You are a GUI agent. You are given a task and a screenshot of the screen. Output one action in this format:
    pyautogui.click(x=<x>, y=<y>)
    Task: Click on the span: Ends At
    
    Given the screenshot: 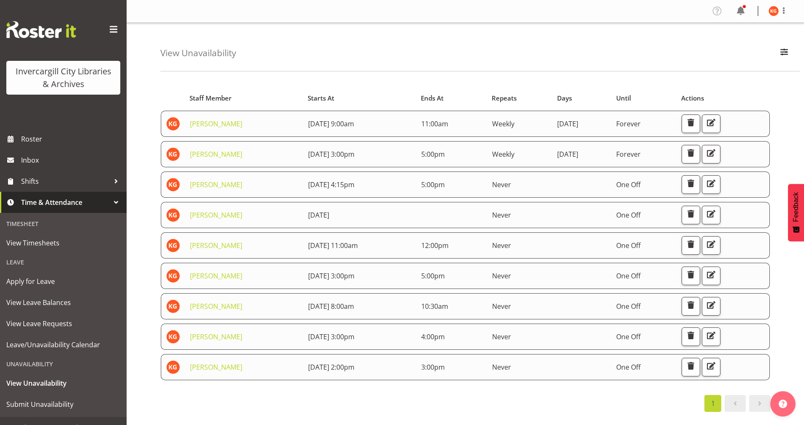 What is the action you would take?
    pyautogui.click(x=432, y=98)
    